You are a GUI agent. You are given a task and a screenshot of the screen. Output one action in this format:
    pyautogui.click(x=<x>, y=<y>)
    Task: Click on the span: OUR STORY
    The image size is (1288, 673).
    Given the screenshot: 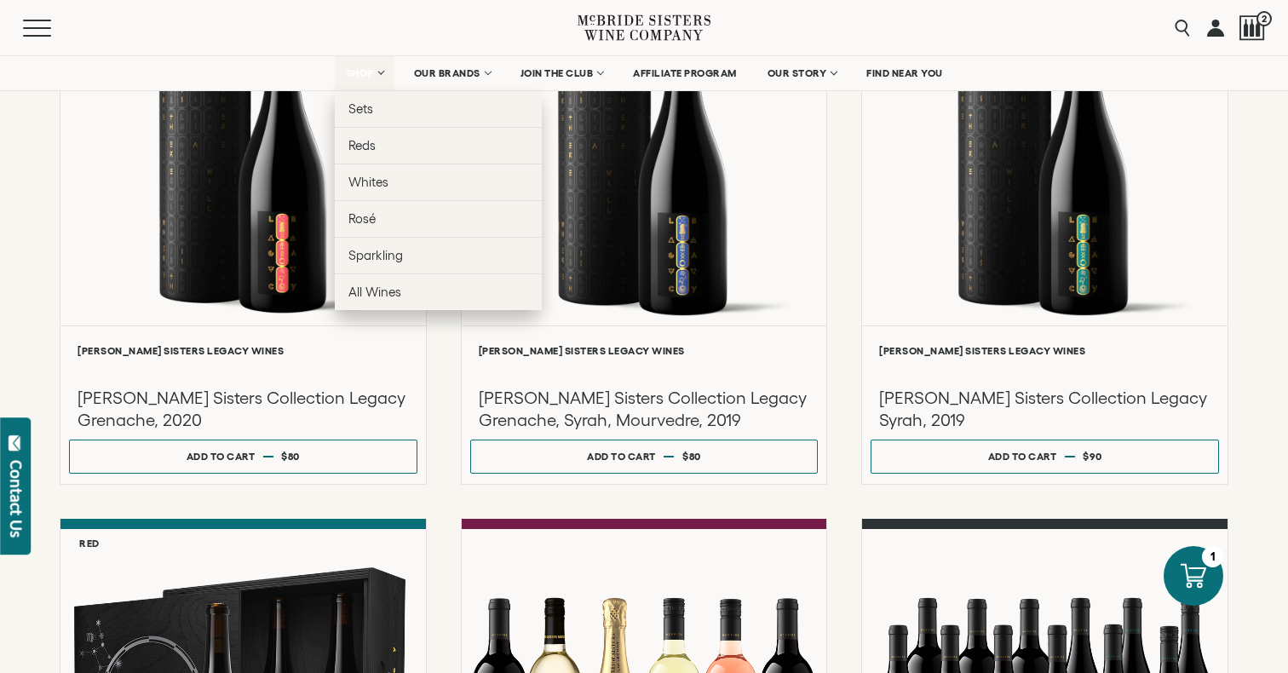 What is the action you would take?
    pyautogui.click(x=797, y=73)
    